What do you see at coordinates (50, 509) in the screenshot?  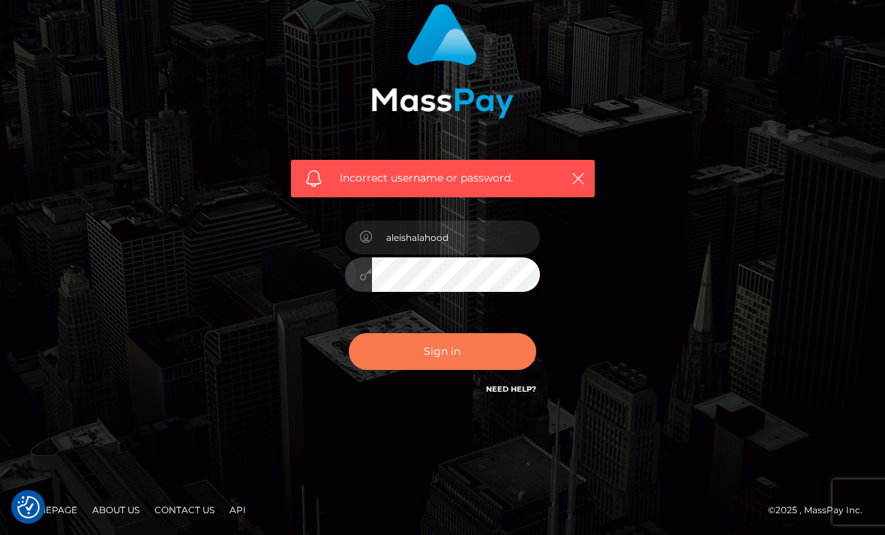 I see `a: Homepage` at bounding box center [50, 509].